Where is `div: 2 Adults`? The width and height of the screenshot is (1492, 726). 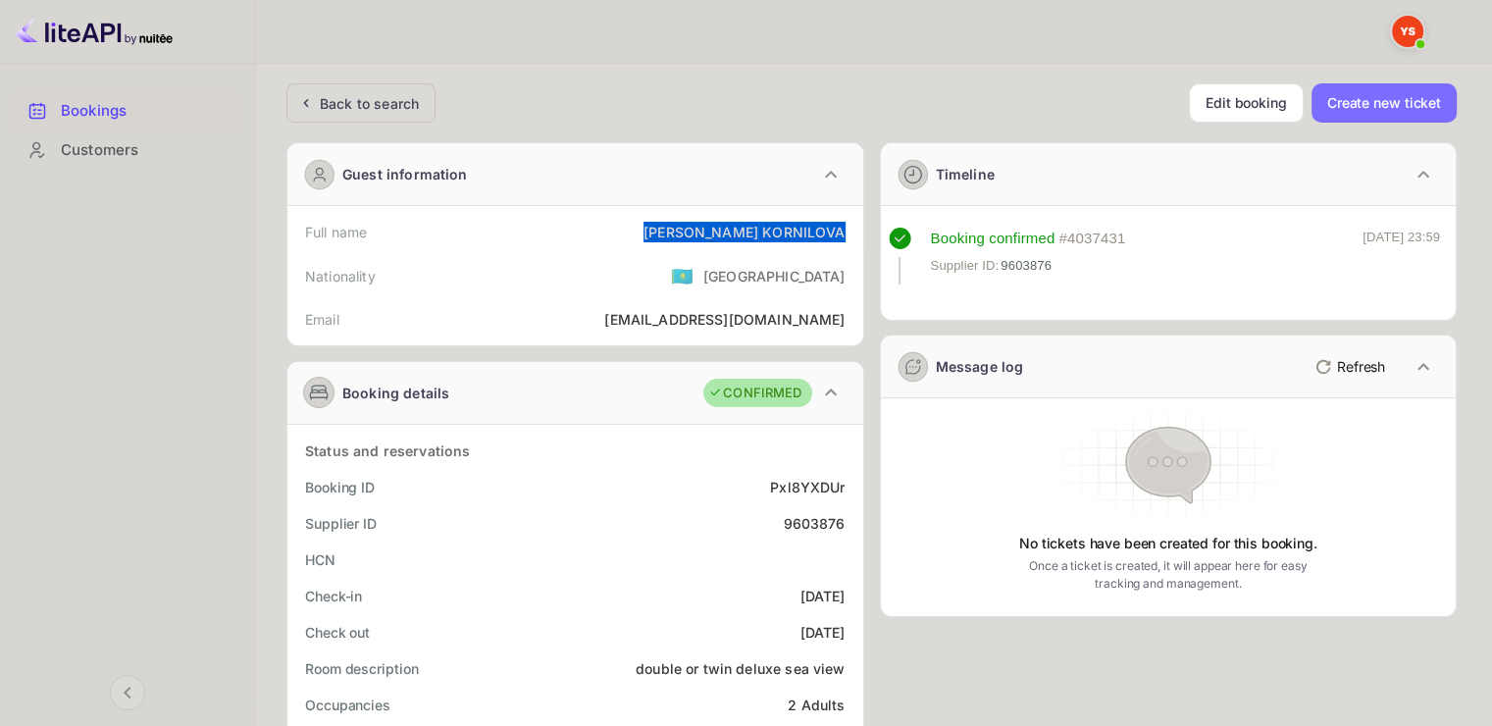 div: 2 Adults is located at coordinates (816, 704).